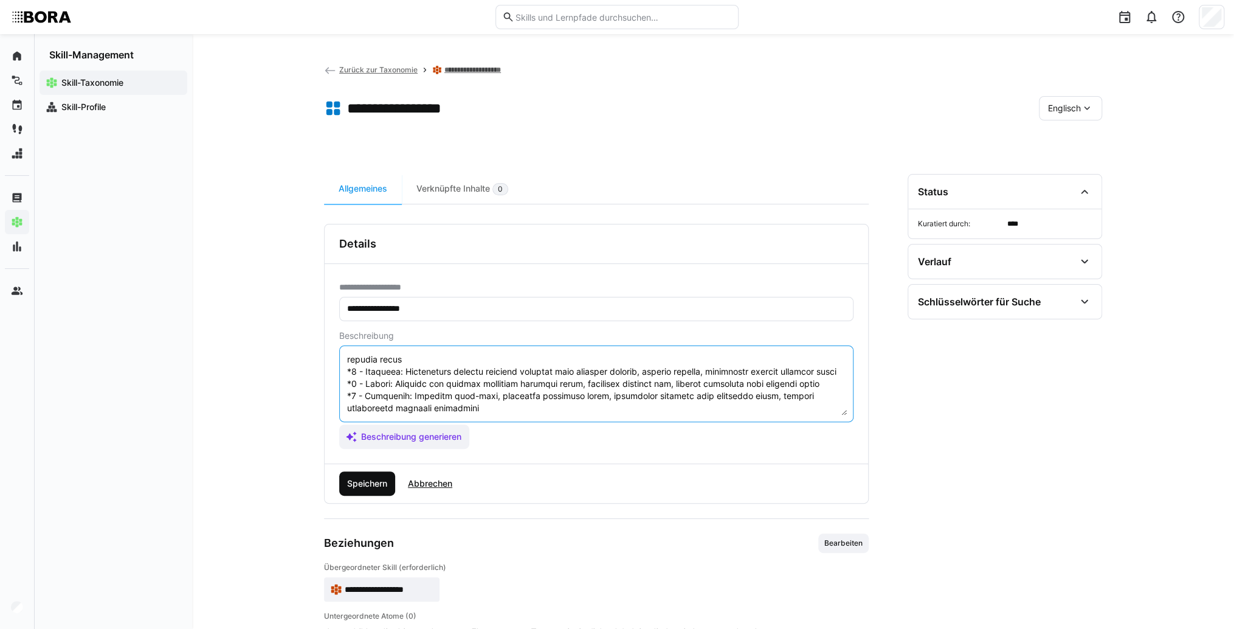 This screenshot has width=1234, height=629. Describe the element at coordinates (597, 567) in the screenshot. I see `h4: Übergeordneter Skill (erforderlich)` at that location.